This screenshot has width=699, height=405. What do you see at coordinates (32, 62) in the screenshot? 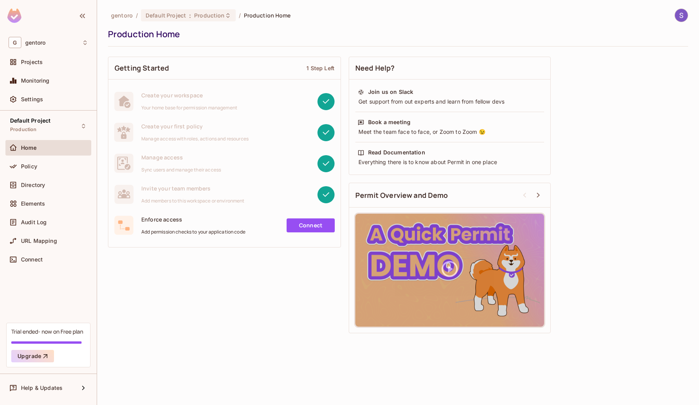
I see `span: Projects` at bounding box center [32, 62].